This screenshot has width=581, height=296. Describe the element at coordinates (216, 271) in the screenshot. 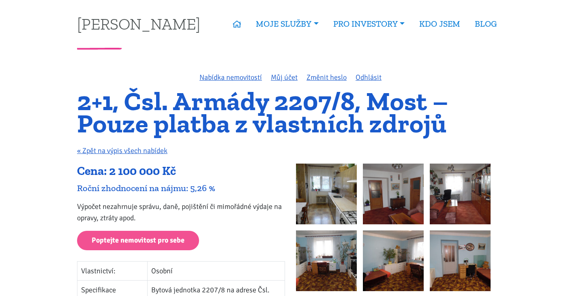

I see `td: Osobní` at that location.